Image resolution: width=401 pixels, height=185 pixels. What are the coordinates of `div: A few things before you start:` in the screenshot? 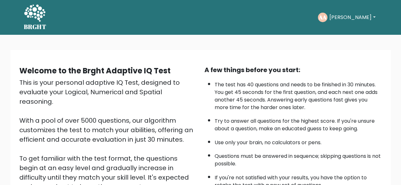 It's located at (293, 70).